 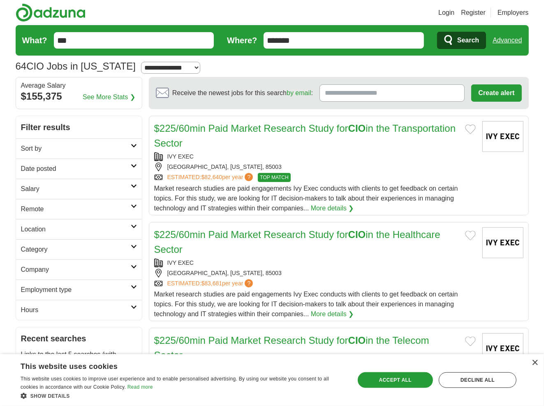 I want to click on p: Links to the last 5 searches (with results) that you've made will be displayed here., so click(x=79, y=364).